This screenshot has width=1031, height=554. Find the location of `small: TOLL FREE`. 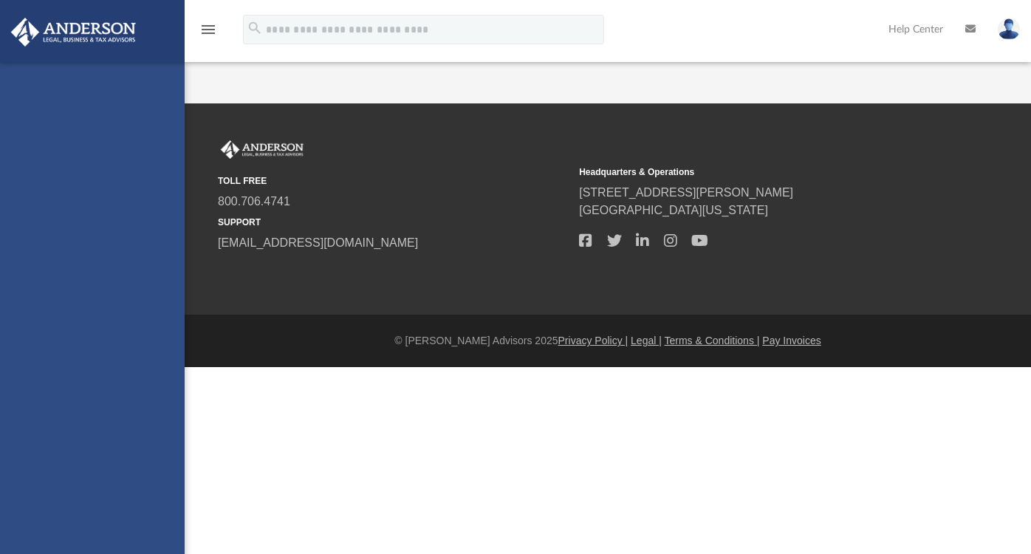

small: TOLL FREE is located at coordinates (393, 181).